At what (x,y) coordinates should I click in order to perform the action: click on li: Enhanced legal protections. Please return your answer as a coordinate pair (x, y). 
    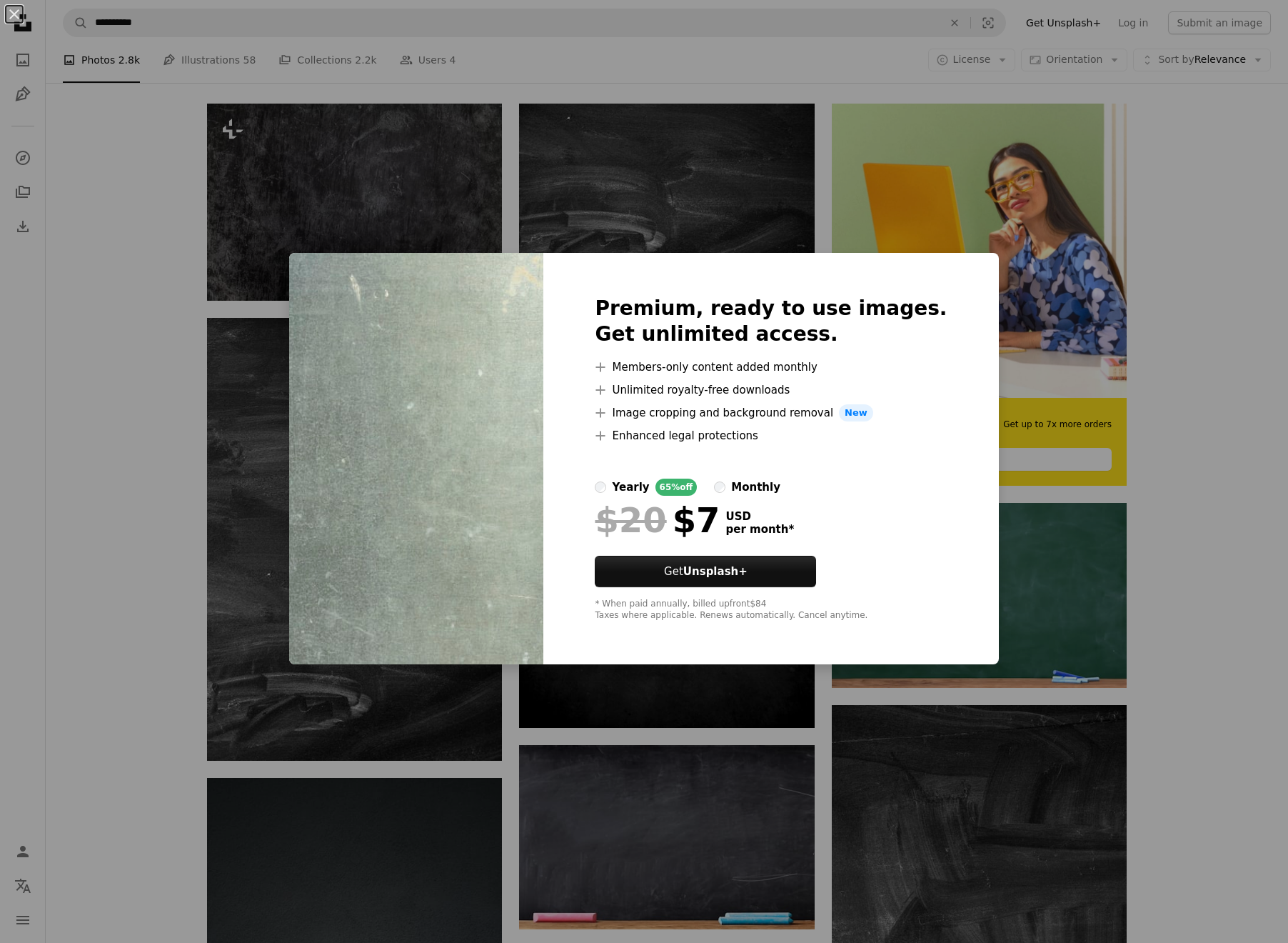
    Looking at the image, I should click on (770, 436).